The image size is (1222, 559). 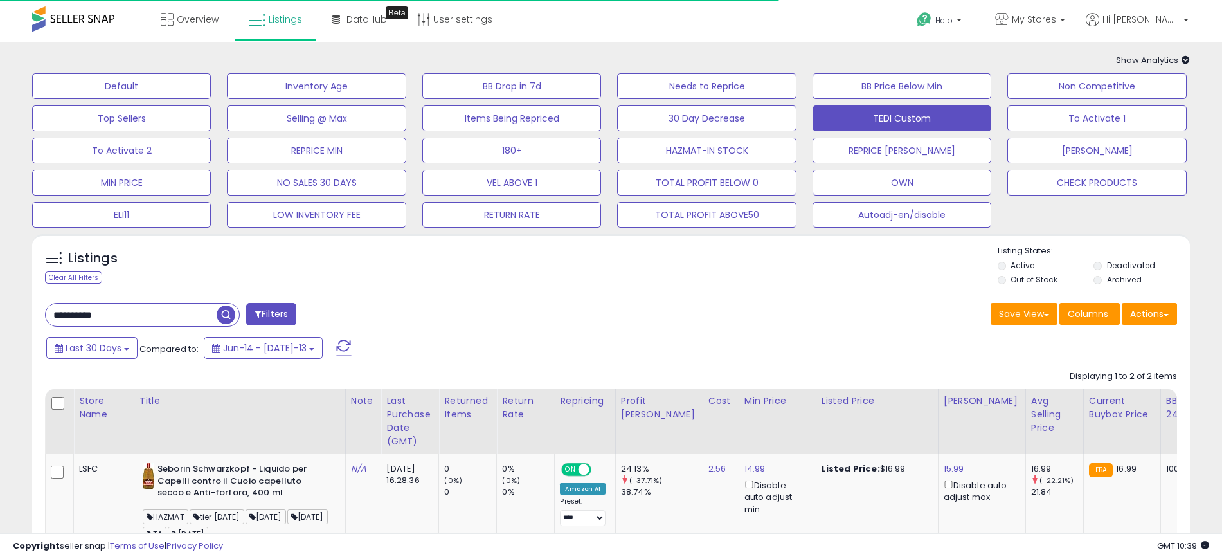 What do you see at coordinates (165, 516) in the screenshot?
I see `span: HAZMAT` at bounding box center [165, 516].